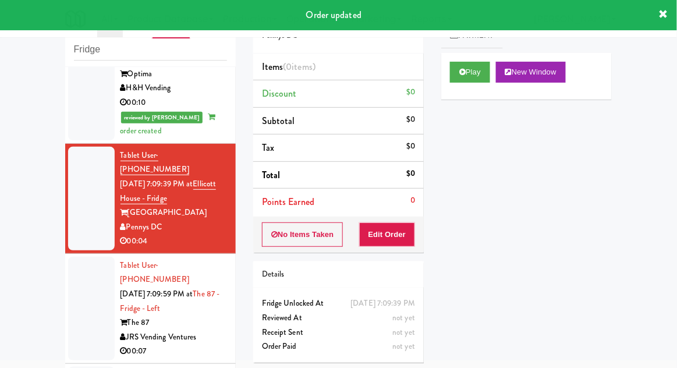 The width and height of the screenshot is (677, 368). What do you see at coordinates (531, 72) in the screenshot?
I see `button: New Window` at bounding box center [531, 72].